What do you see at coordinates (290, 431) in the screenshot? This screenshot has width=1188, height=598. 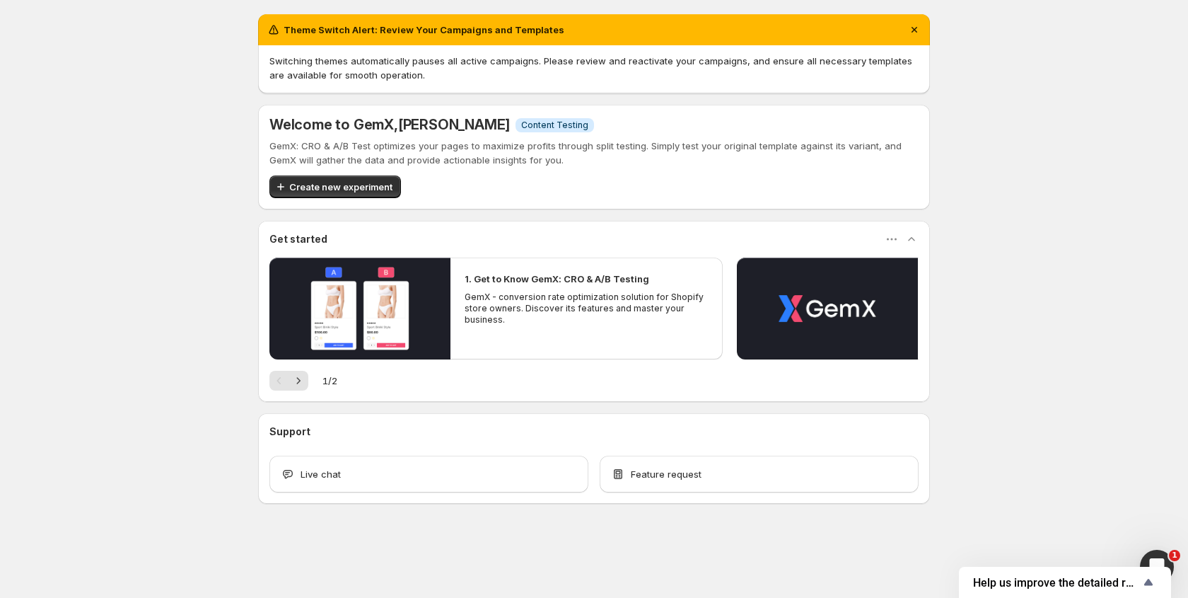 I see `h3: Support` at bounding box center [290, 431].